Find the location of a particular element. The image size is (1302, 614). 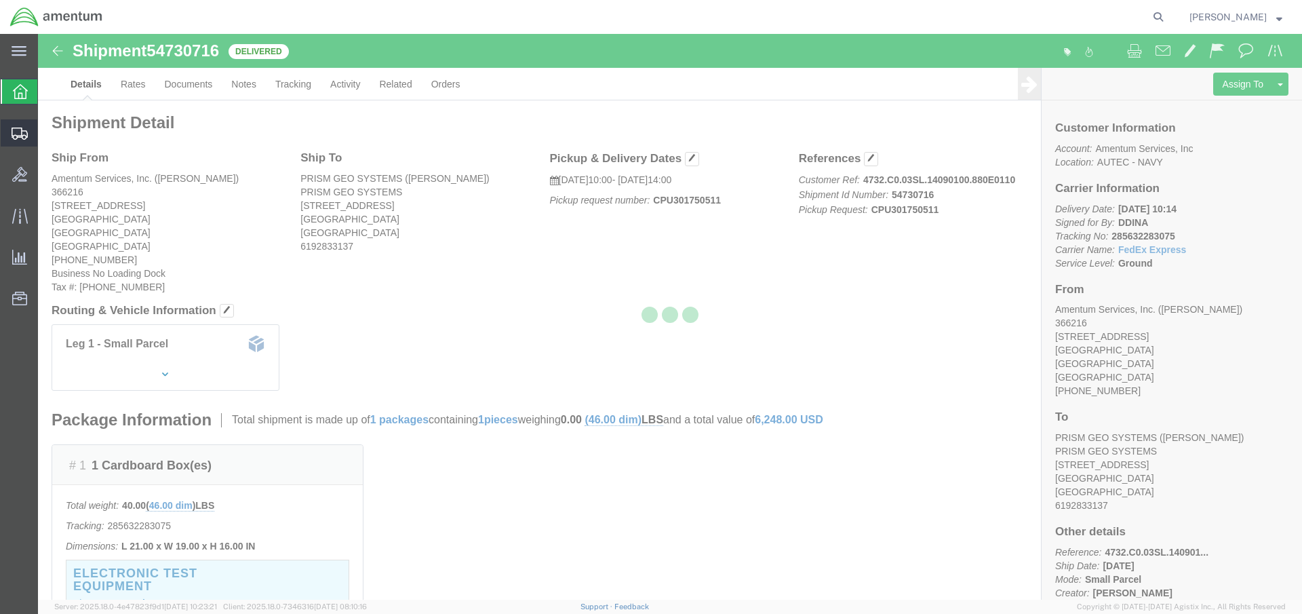

span: Client: 2025.18.0-7346316 is located at coordinates (295, 606).